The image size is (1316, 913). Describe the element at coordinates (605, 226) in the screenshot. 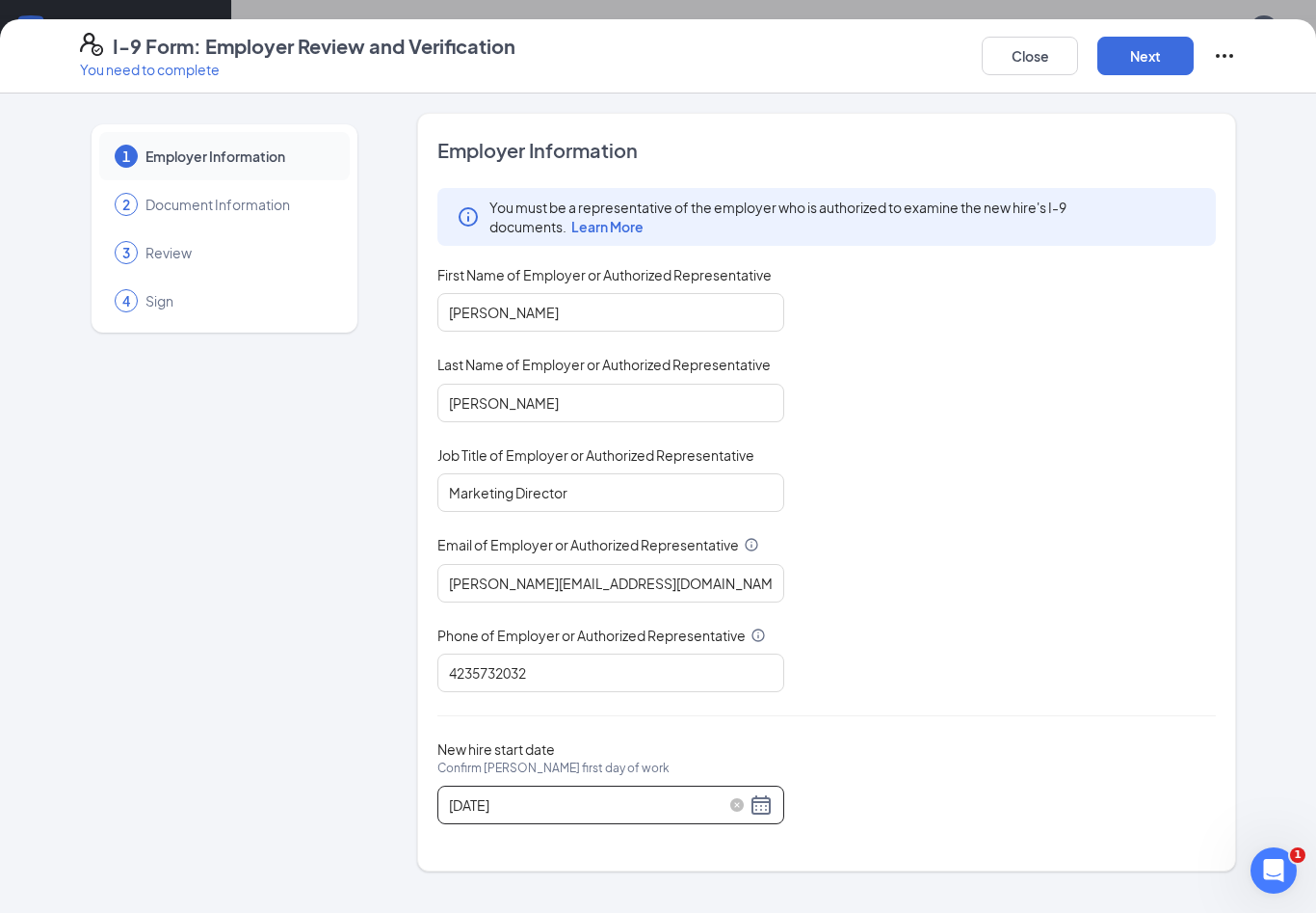

I see `a: Learn More` at that location.